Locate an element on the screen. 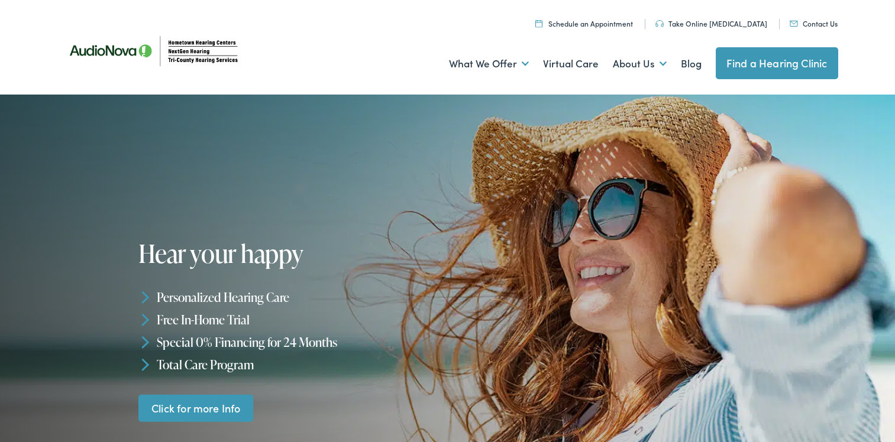 The width and height of the screenshot is (895, 442). a: Click for more Info is located at coordinates (196, 408).